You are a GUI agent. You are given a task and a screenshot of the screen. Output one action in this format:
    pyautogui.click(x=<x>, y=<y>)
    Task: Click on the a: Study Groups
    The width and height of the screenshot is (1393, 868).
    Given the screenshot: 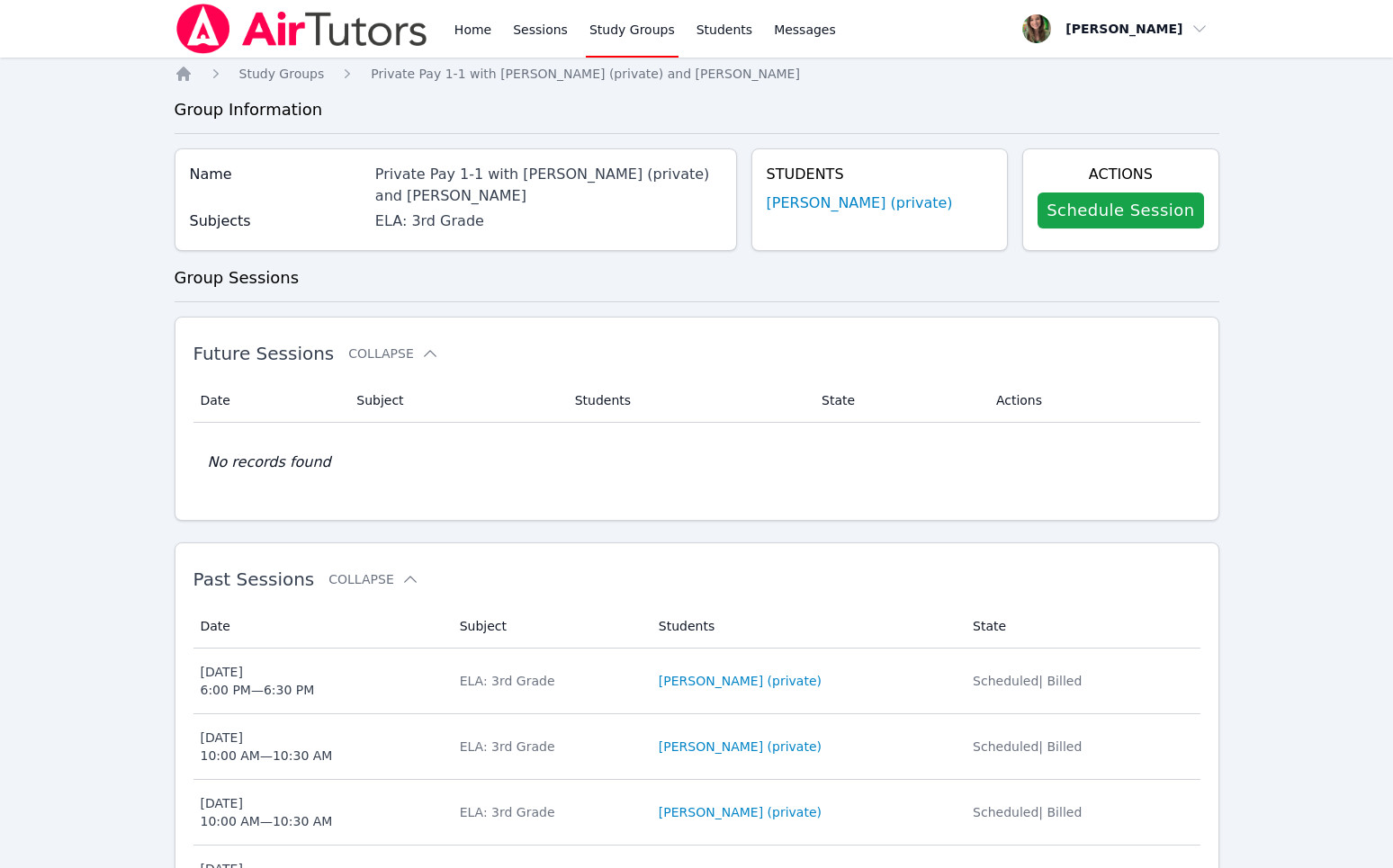 What is the action you would take?
    pyautogui.click(x=282, y=74)
    